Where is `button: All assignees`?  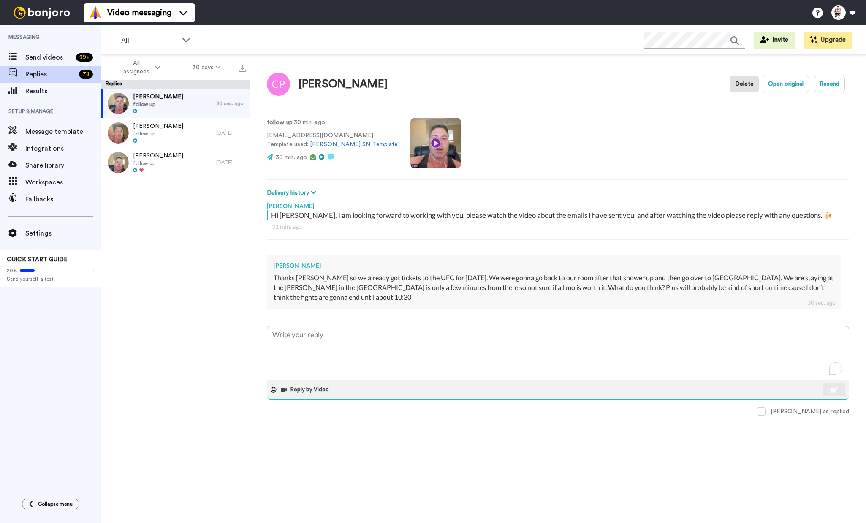 button: All assignees is located at coordinates (140, 68).